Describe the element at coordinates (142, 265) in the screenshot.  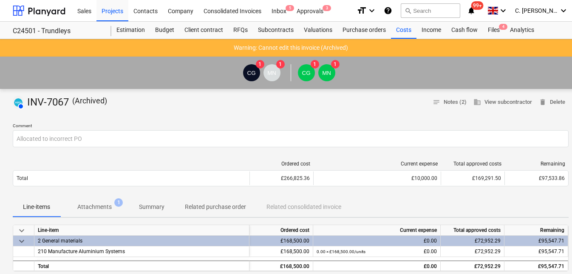
I see `div: Total` at that location.